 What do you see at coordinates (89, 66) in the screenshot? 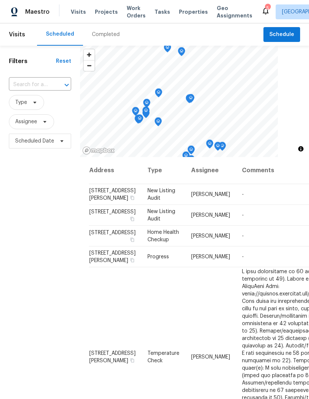
I see `span: Zoom out` at bounding box center [89, 66].